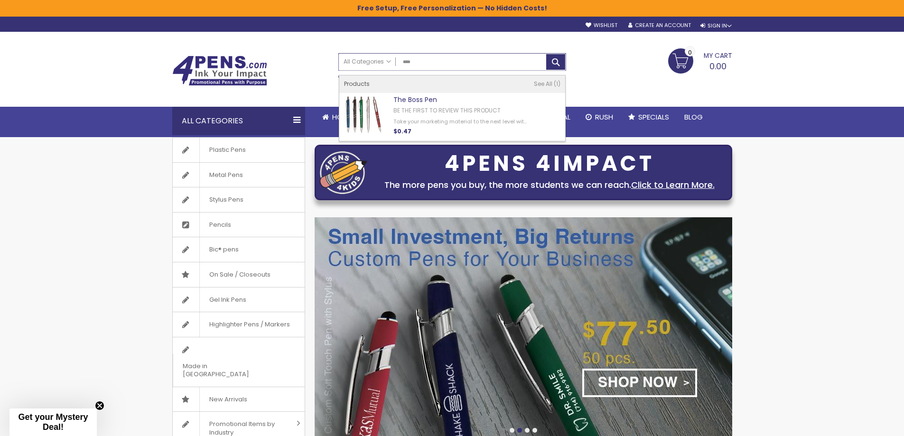 The image size is (904, 436). I want to click on span: Blog, so click(694, 117).